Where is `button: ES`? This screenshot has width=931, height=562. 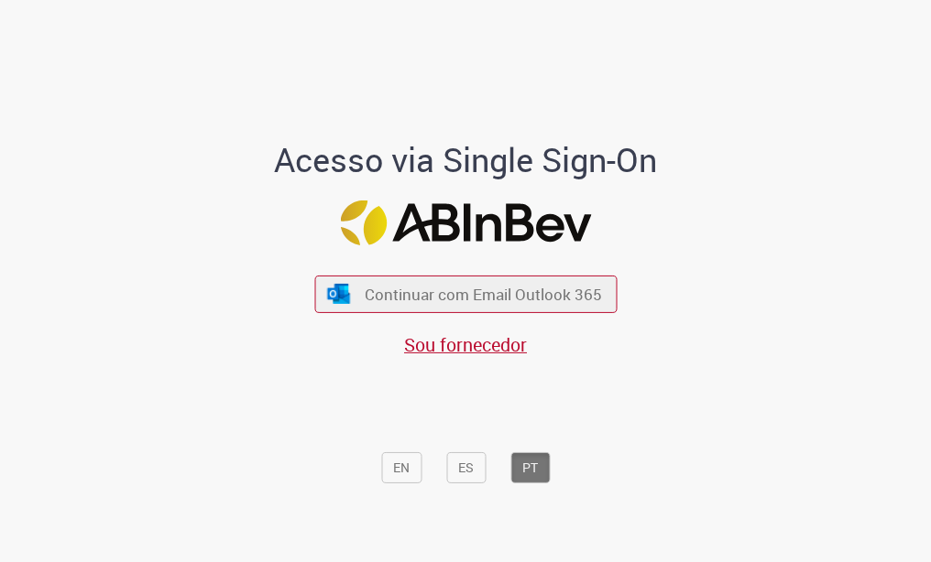 button: ES is located at coordinates (465, 468).